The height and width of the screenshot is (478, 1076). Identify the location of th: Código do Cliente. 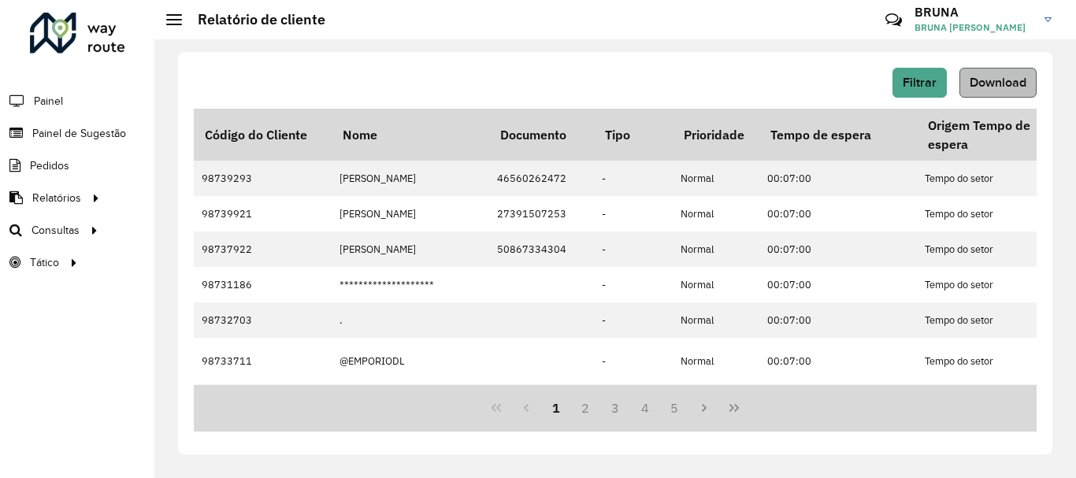
(262, 135).